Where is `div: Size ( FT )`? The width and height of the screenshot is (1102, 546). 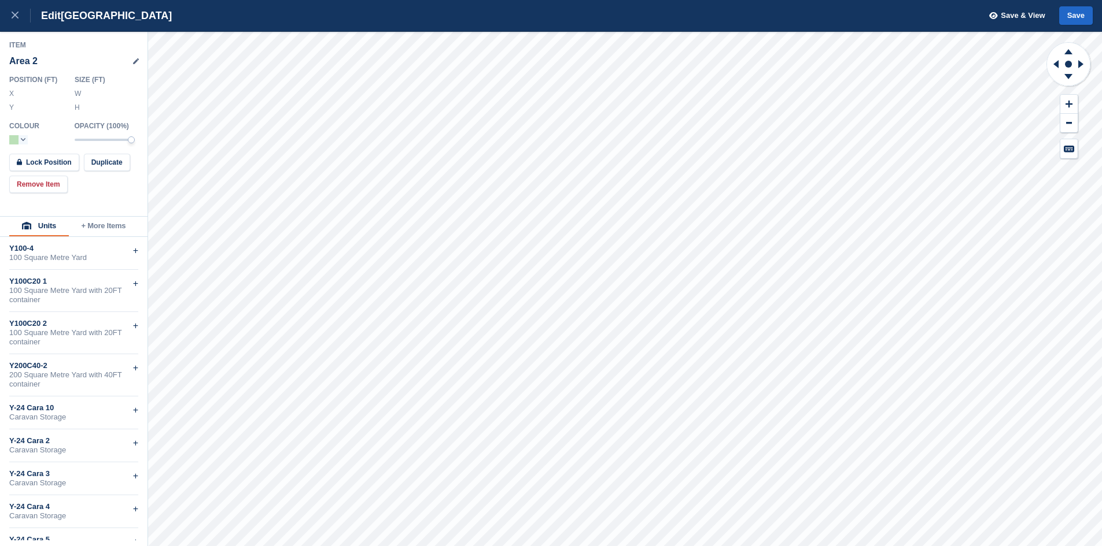
div: Size ( FT ) is located at coordinates (100, 80).